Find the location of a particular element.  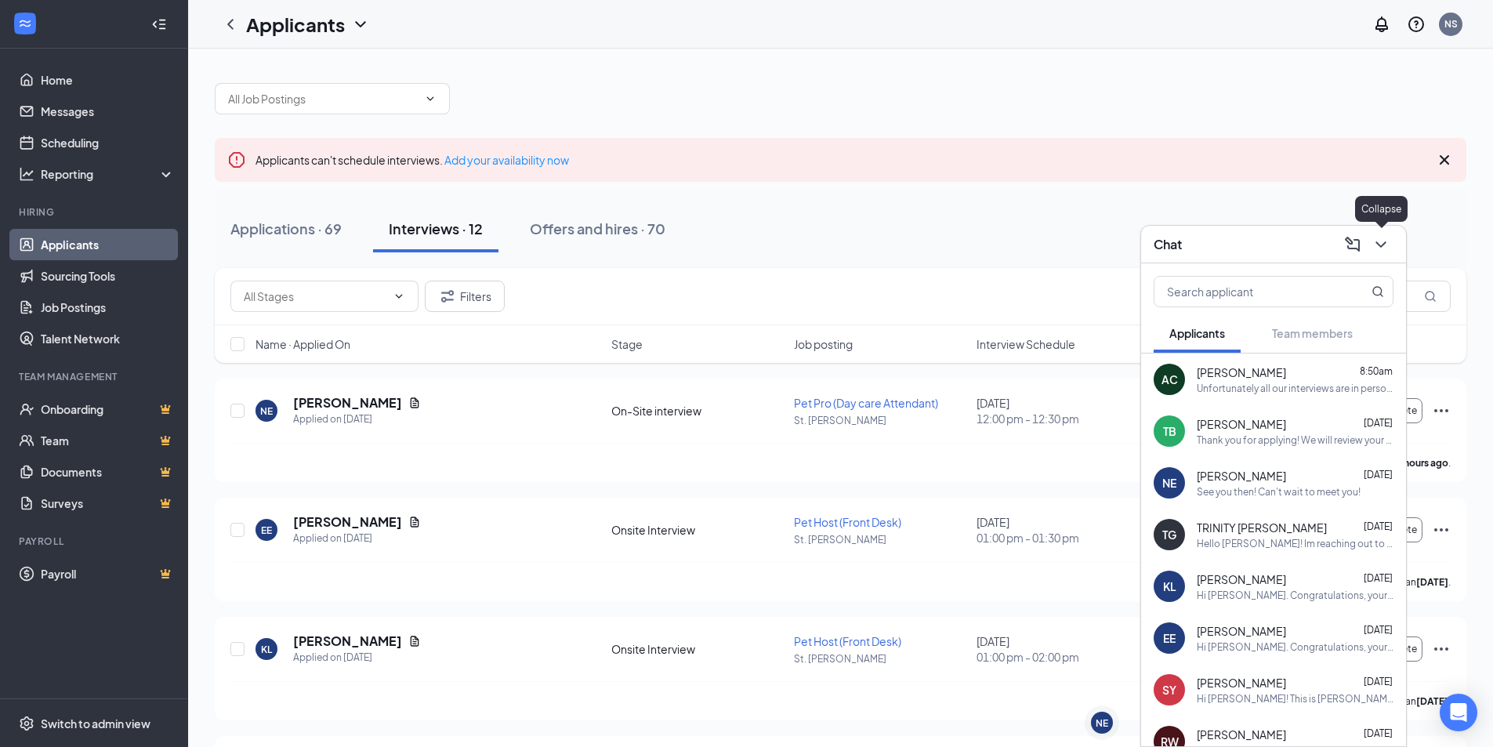

a: Scheduling is located at coordinates (107, 143).